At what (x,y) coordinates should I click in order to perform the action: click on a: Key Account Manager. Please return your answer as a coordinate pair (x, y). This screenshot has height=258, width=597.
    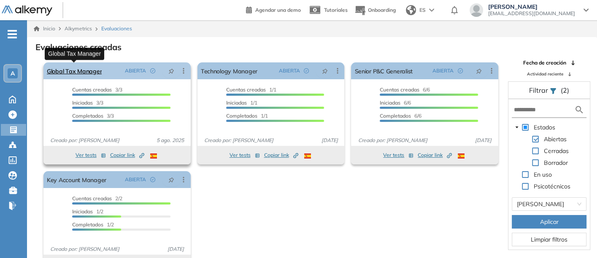
    Looking at the image, I should click on (76, 180).